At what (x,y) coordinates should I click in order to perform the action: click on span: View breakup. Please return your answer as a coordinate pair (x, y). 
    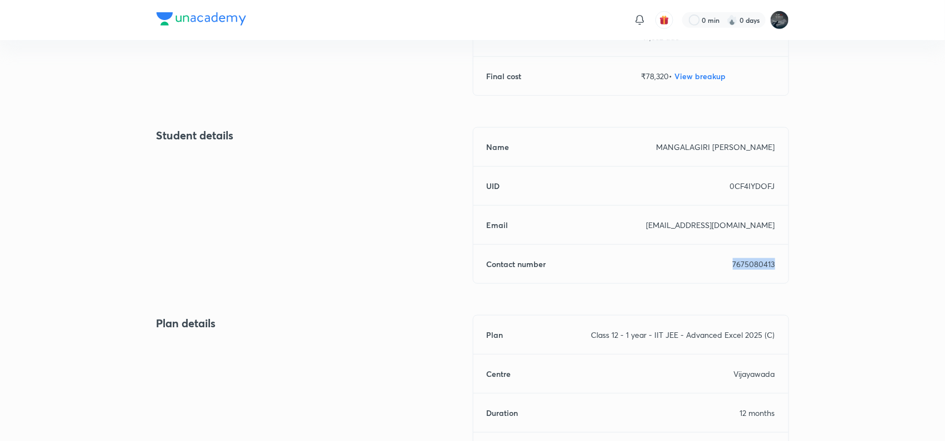
    Looking at the image, I should click on (701, 76).